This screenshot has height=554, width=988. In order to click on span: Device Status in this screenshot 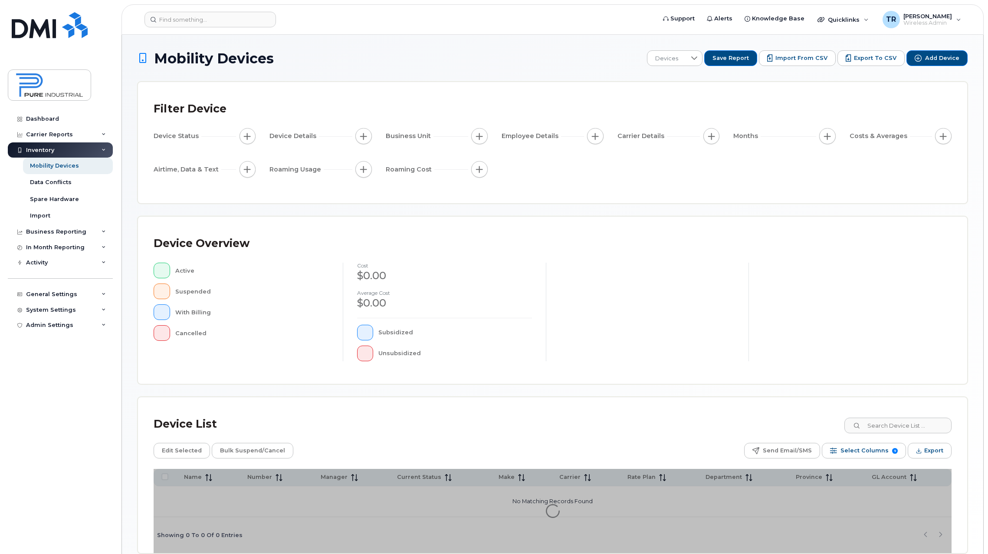, I will do `click(177, 136)`.